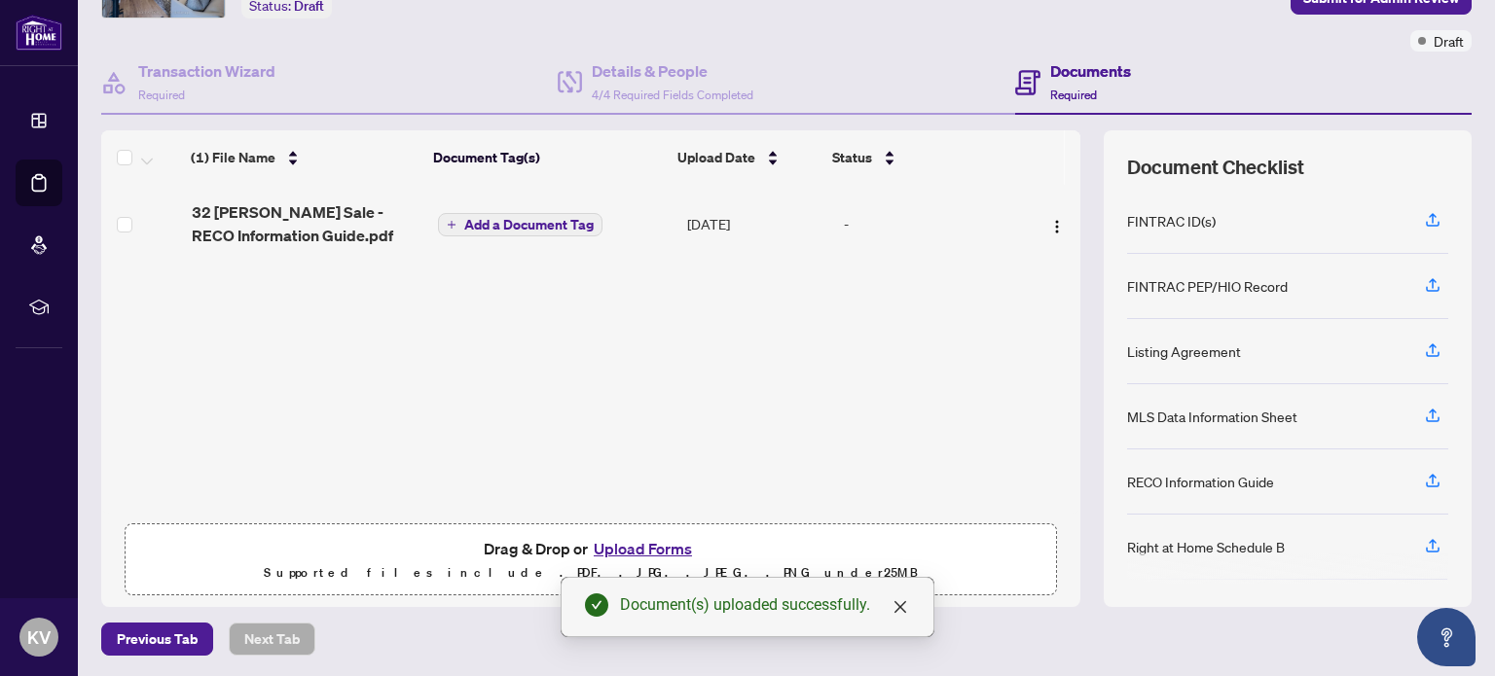 The width and height of the screenshot is (1495, 676). What do you see at coordinates (900, 607) in the screenshot?
I see `span: close` at bounding box center [900, 607].